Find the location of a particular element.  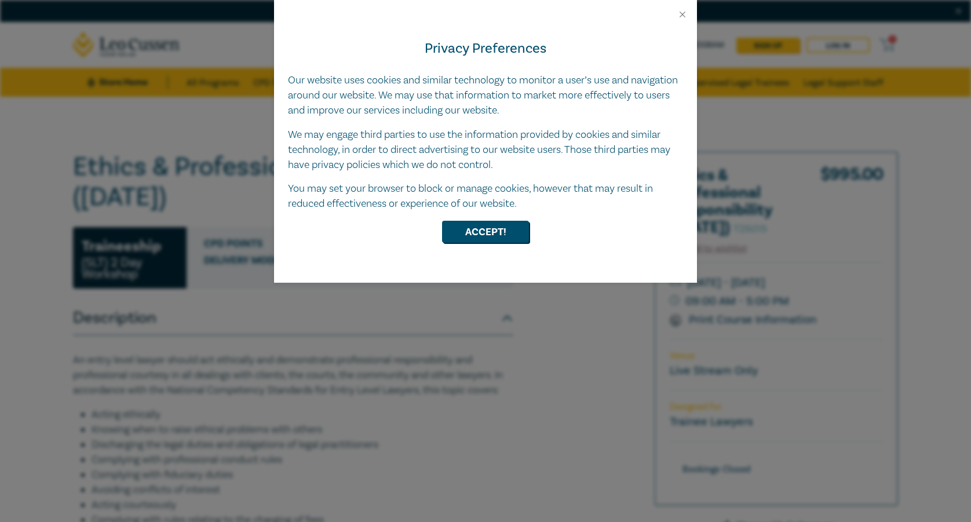

p: We may engage third parties to use the information provided by cookies and similar technology, in... is located at coordinates (485, 150).